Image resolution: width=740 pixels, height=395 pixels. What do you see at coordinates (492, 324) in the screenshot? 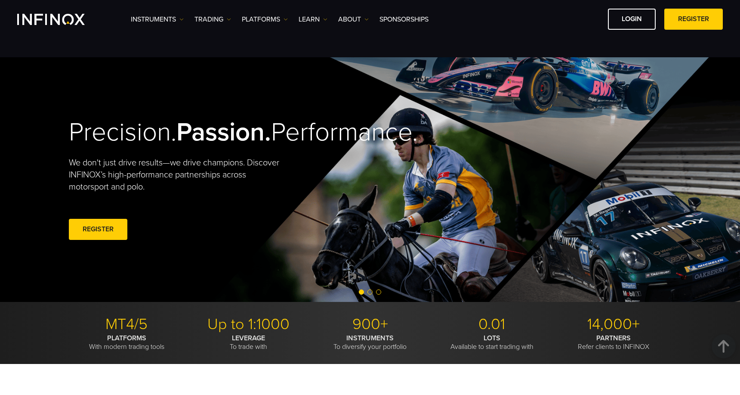
I see `p: 0.01` at bounding box center [492, 324].